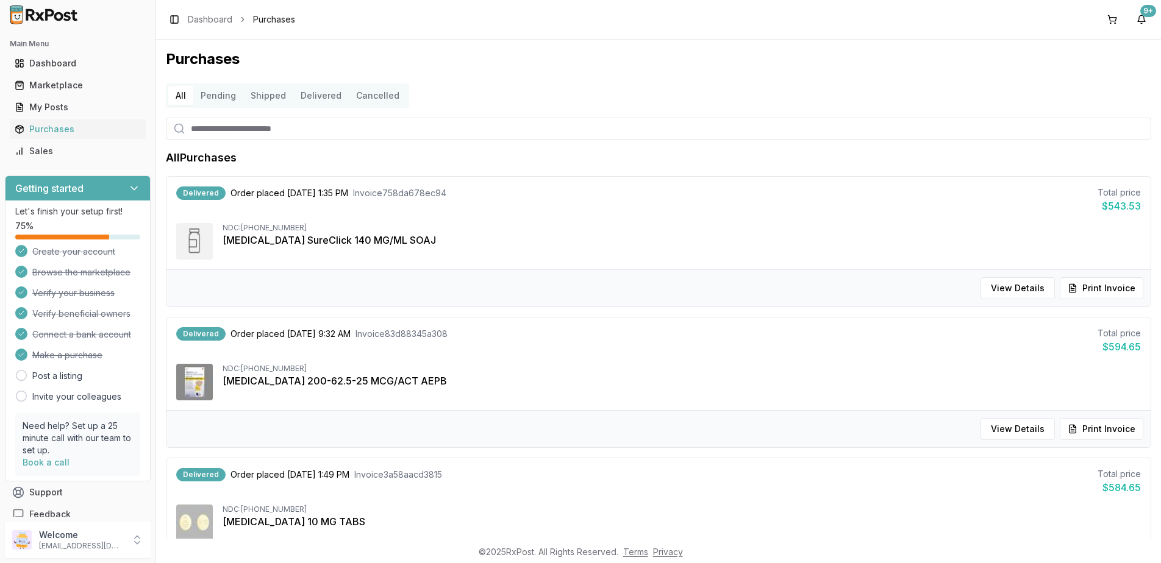 This screenshot has height=563, width=1161. Describe the element at coordinates (77, 129) in the screenshot. I see `button: Purchases` at that location.